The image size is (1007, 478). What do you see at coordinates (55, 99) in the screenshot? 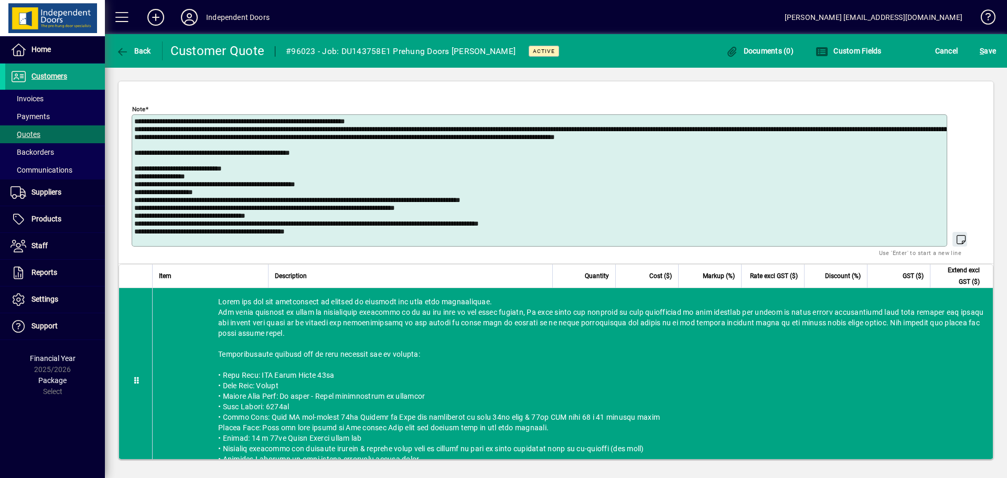
I see `a: Invoices` at bounding box center [55, 99].